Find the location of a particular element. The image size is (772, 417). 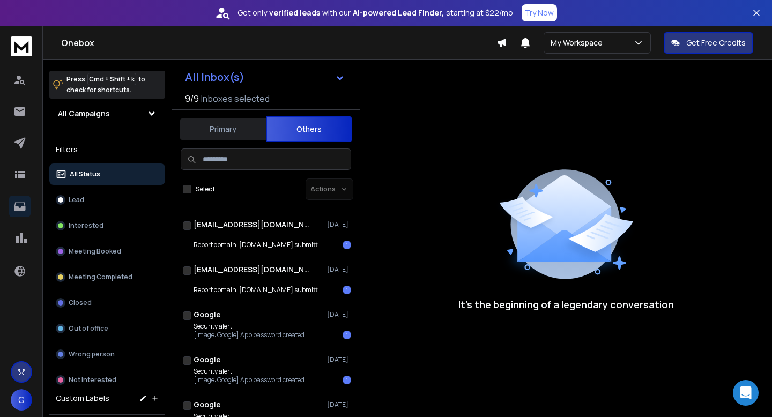

p: Closed is located at coordinates (80, 303).